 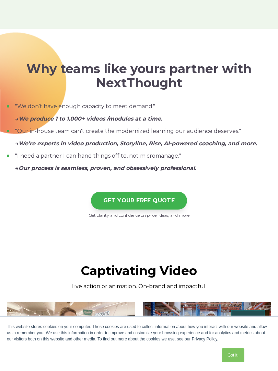 I want to click on span: Live action or animation. On-brand and impactful., so click(x=139, y=286).